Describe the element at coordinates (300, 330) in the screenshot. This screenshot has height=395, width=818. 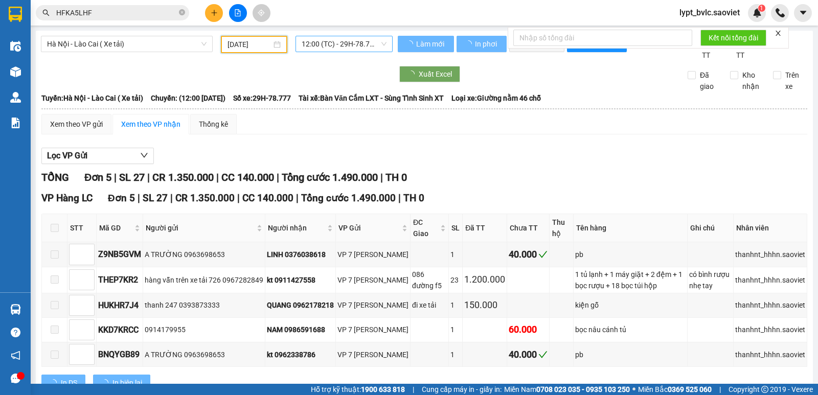
I see `div: NAM 0986591688` at that location.